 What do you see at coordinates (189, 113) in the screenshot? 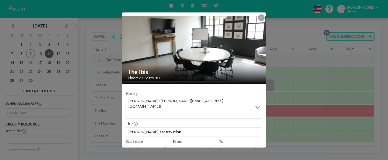
I see `input: Search for option` at bounding box center [189, 113].